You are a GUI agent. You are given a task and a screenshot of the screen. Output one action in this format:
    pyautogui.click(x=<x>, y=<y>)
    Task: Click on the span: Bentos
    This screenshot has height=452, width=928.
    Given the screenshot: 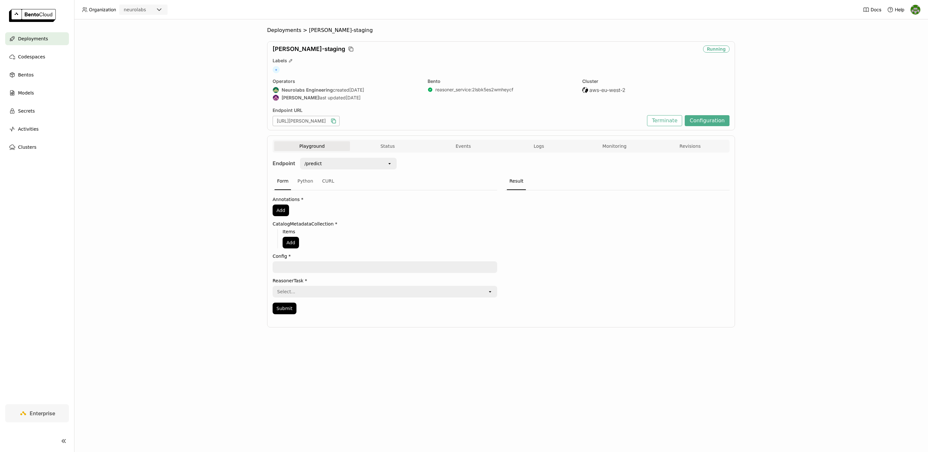 What is the action you would take?
    pyautogui.click(x=26, y=75)
    